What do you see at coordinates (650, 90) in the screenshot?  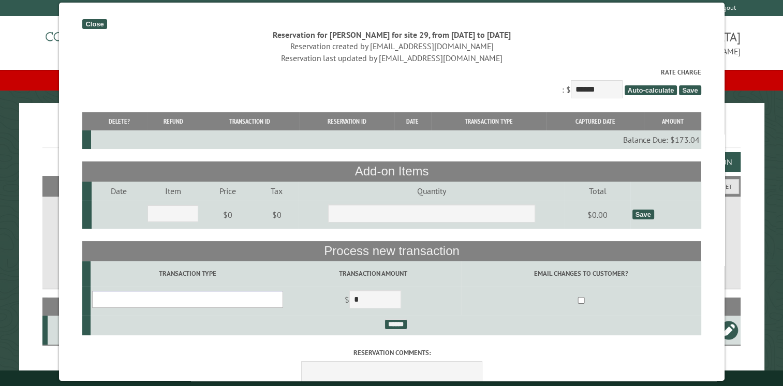 I see `span: Auto-calculate` at bounding box center [650, 90].